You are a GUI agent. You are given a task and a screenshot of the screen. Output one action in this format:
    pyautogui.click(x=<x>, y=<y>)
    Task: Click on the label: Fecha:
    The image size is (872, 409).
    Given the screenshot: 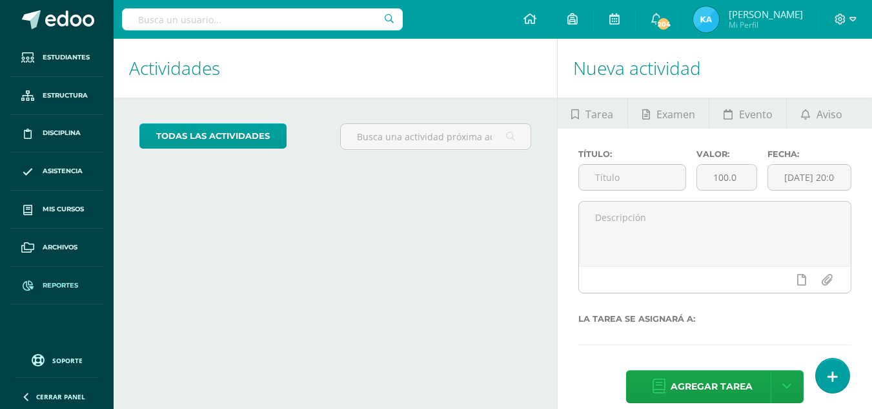 What is the action you would take?
    pyautogui.click(x=810, y=154)
    